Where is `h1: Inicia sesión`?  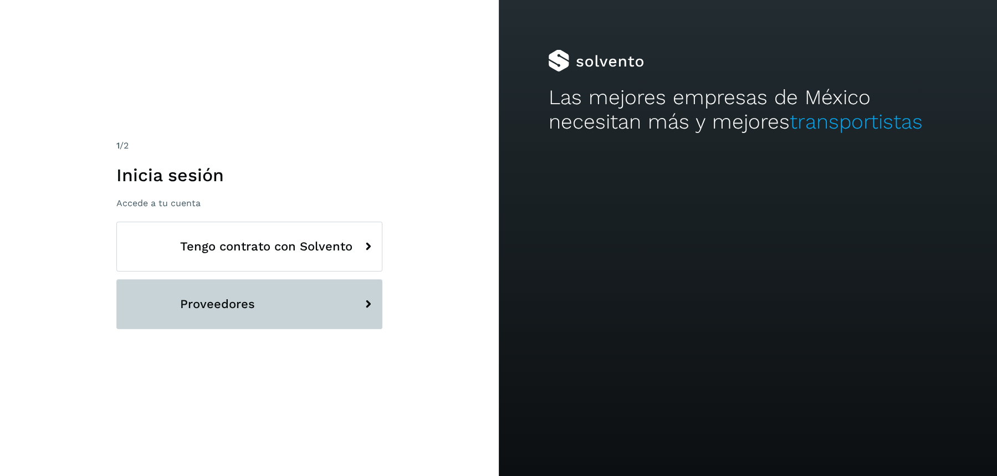 h1: Inicia sesión is located at coordinates (249, 175).